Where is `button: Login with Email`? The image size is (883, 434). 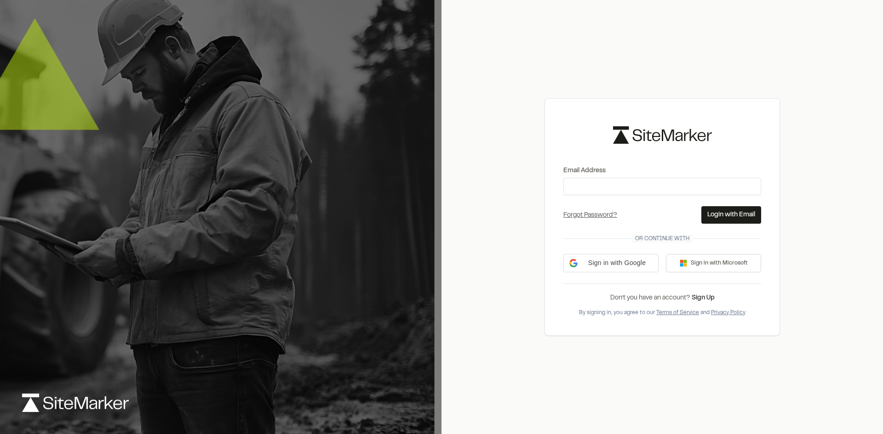 button: Login with Email is located at coordinates (731, 215).